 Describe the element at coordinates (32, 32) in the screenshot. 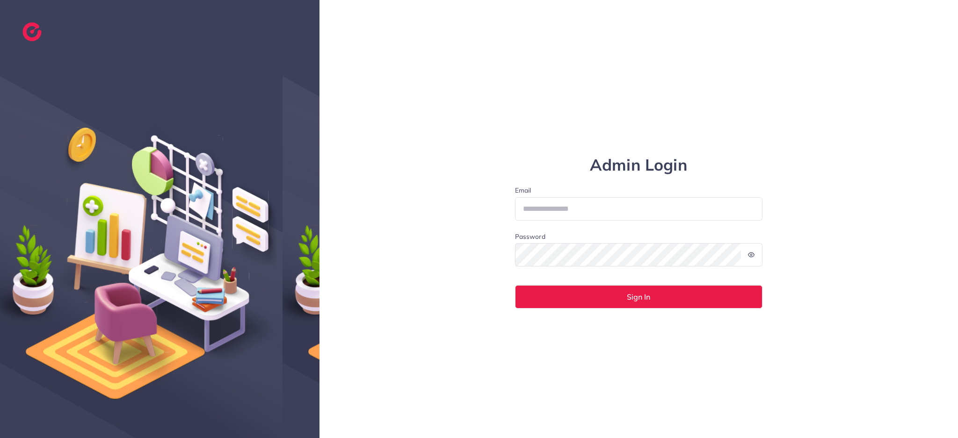

I see `img: logo` at that location.